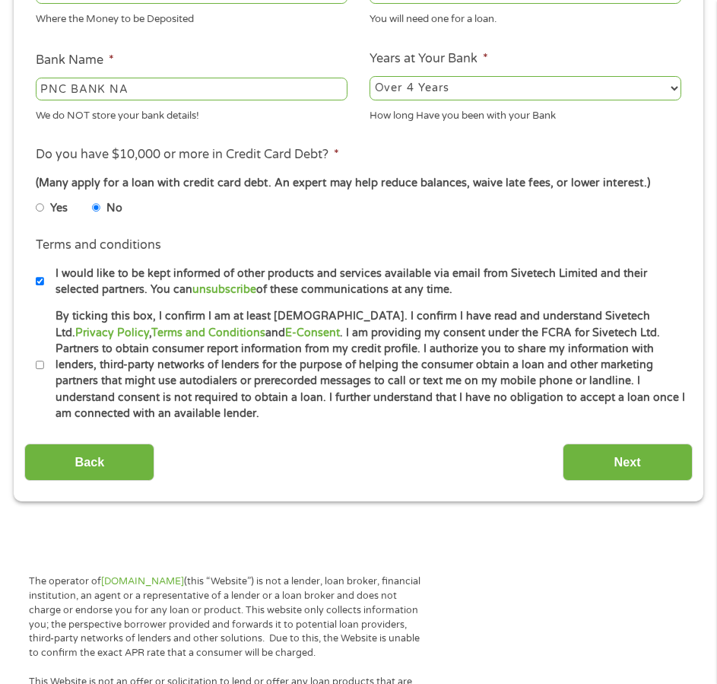 The height and width of the screenshot is (684, 717). I want to click on p: The operator of (this “Website”) is not a lender, loan broker, financial institution, an agent or..., so click(227, 617).